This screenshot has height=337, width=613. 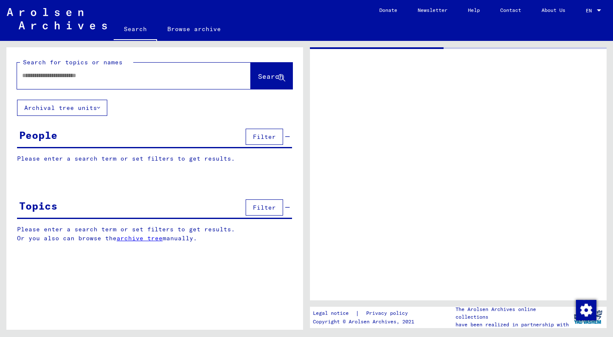 What do you see at coordinates (57, 19) in the screenshot?
I see `img: Arolsen_neg.svg` at bounding box center [57, 19].